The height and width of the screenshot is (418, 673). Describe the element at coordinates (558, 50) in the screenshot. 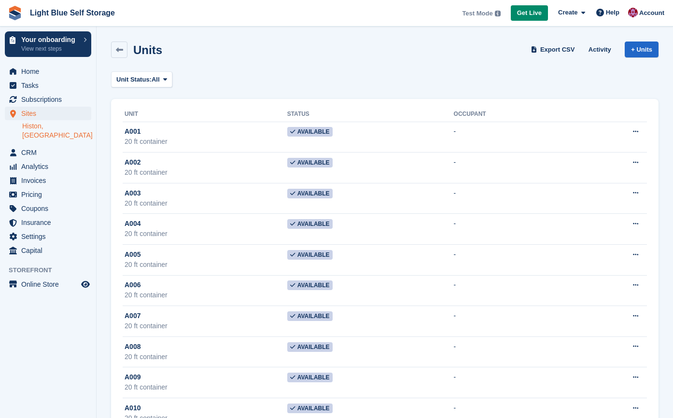

I see `span: Export CSV` at that location.